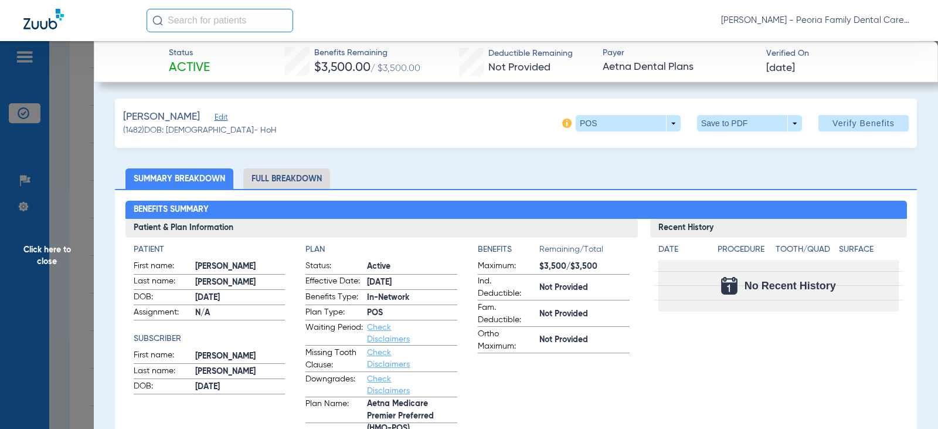  I want to click on app-breakdown-title: Benefits, so click(508, 252).